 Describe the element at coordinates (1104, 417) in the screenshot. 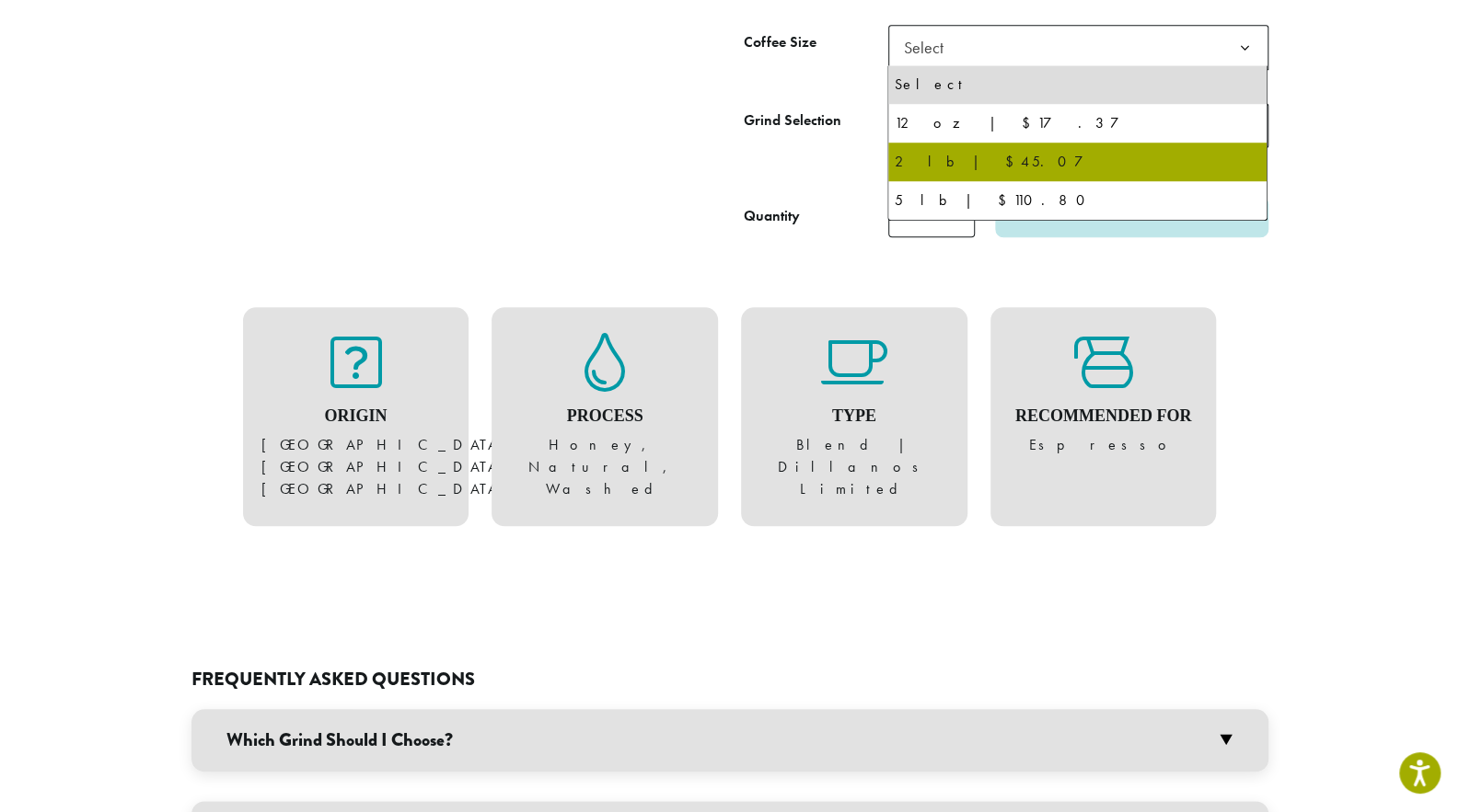

I see `h4: Recommended For` at that location.